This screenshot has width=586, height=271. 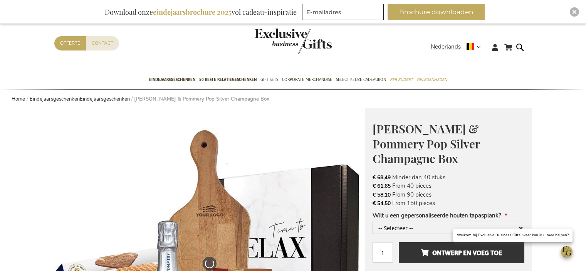 What do you see at coordinates (382, 186) in the screenshot?
I see `span: € 61,65` at bounding box center [382, 186].